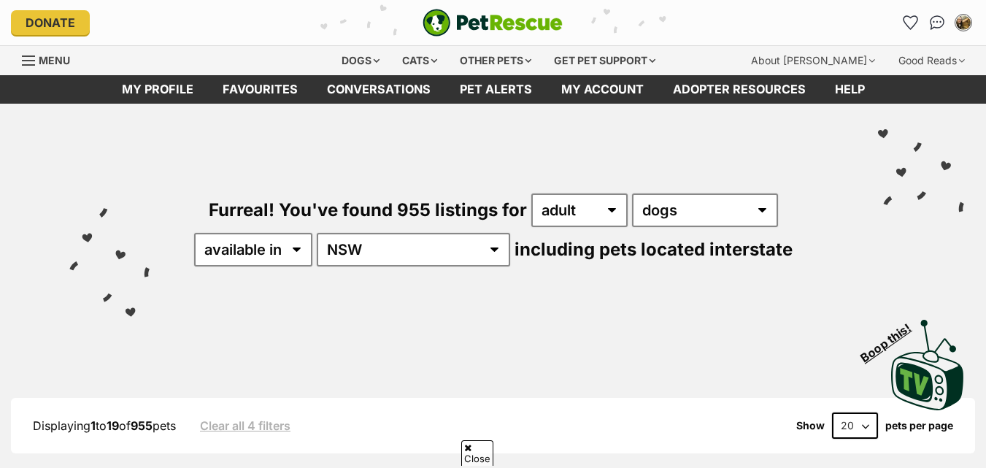 The height and width of the screenshot is (468, 986). Describe the element at coordinates (245, 426) in the screenshot. I see `a: Clear all 4 filters` at that location.